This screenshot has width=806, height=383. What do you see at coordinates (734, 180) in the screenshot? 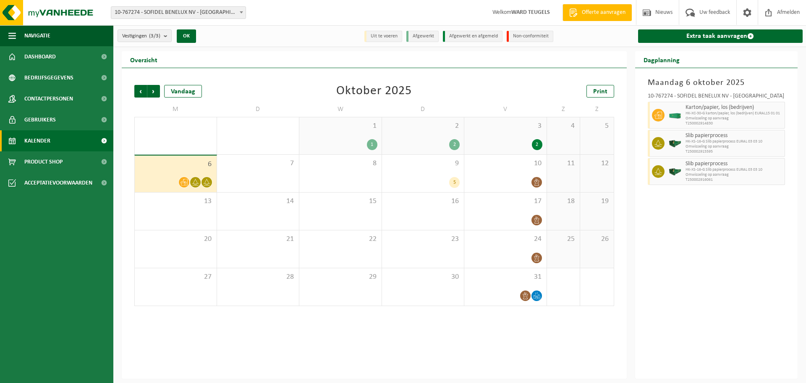
I see `span: T250002916061` at bounding box center [734, 180].